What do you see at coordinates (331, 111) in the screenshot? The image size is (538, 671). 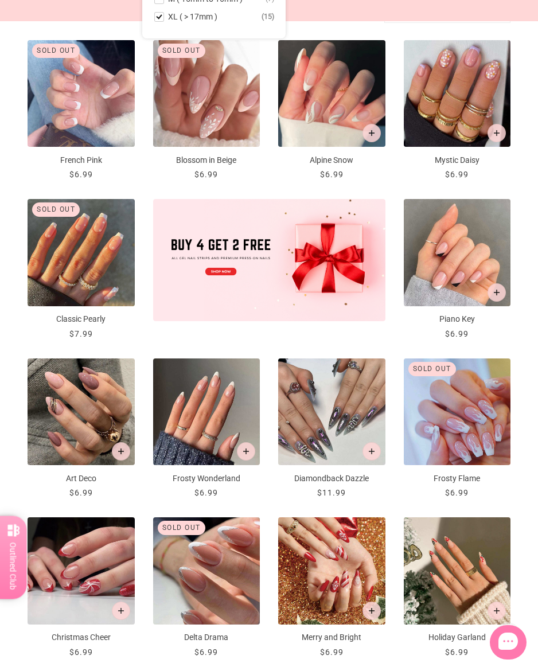 I see `a: Alpine Snow` at bounding box center [331, 111].